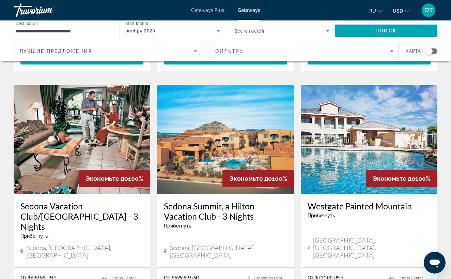  Describe the element at coordinates (56, 51) in the screenshot. I see `span: Лучшие предложения` at that location.